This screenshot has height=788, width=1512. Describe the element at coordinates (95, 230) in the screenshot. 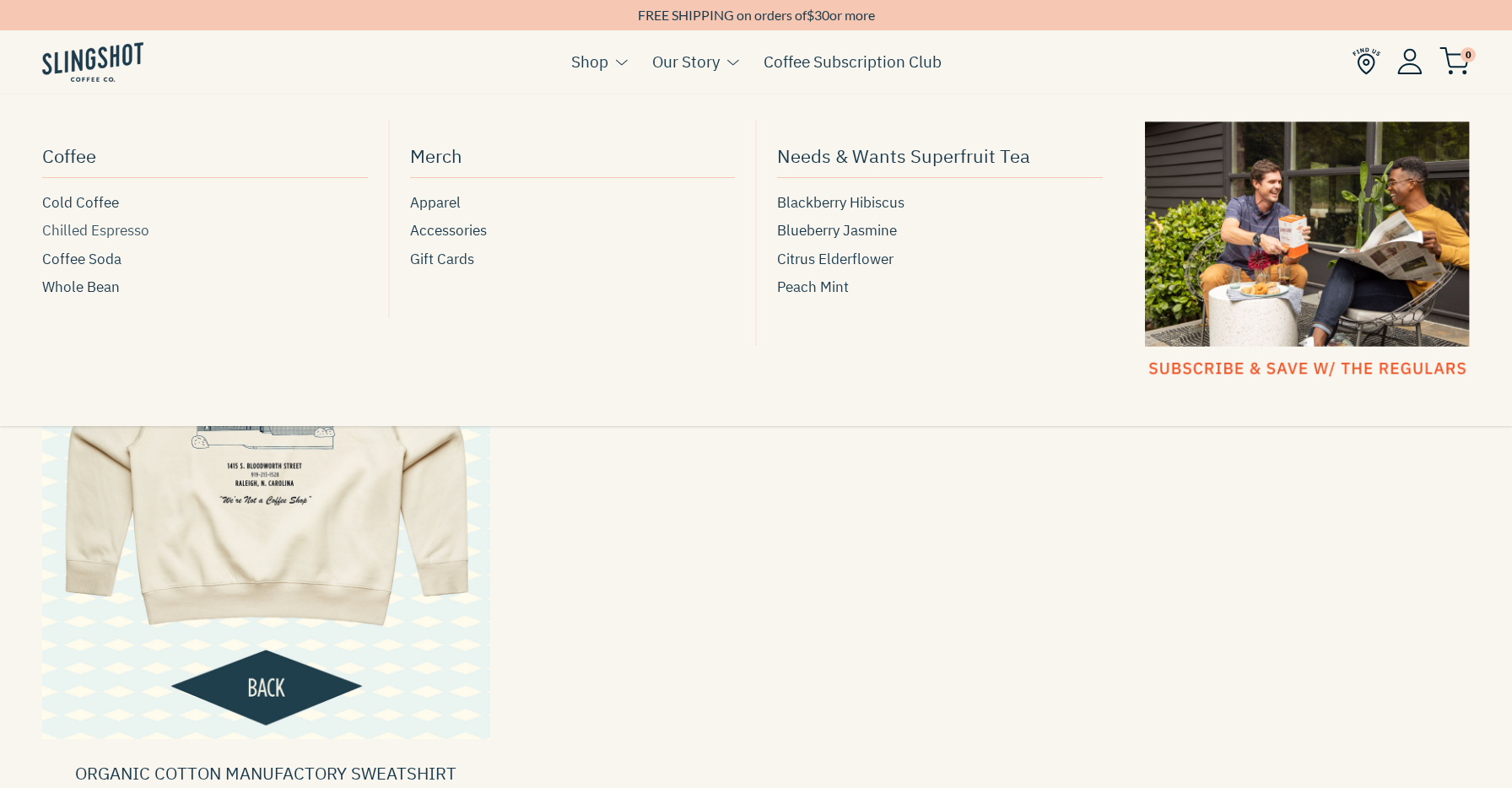

I see `span: Chilled Espresso` at that location.